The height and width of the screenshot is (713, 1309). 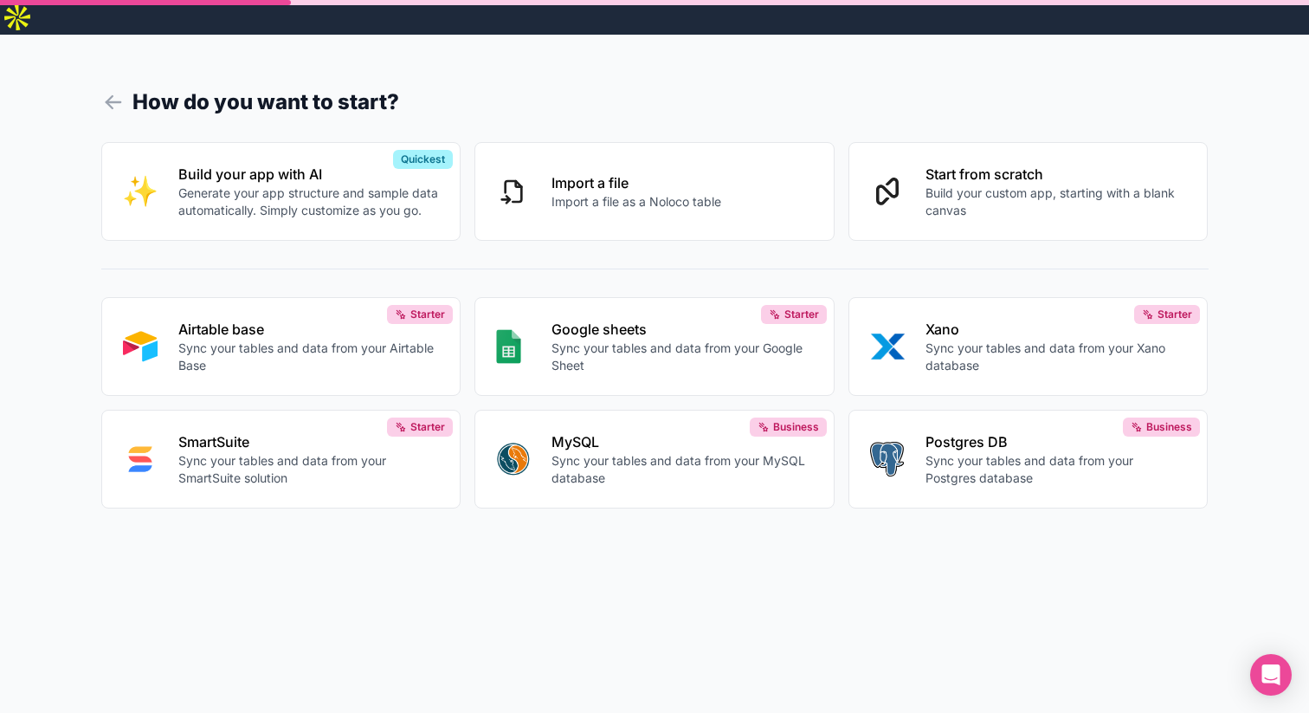 I want to click on div: Quickest, so click(x=423, y=159).